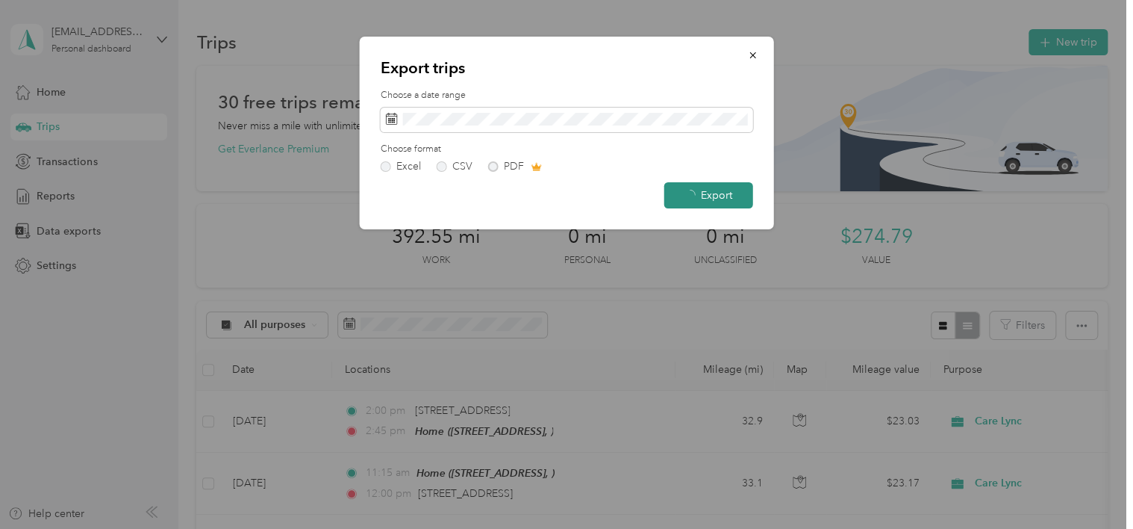  I want to click on div: CSV, so click(462, 166).